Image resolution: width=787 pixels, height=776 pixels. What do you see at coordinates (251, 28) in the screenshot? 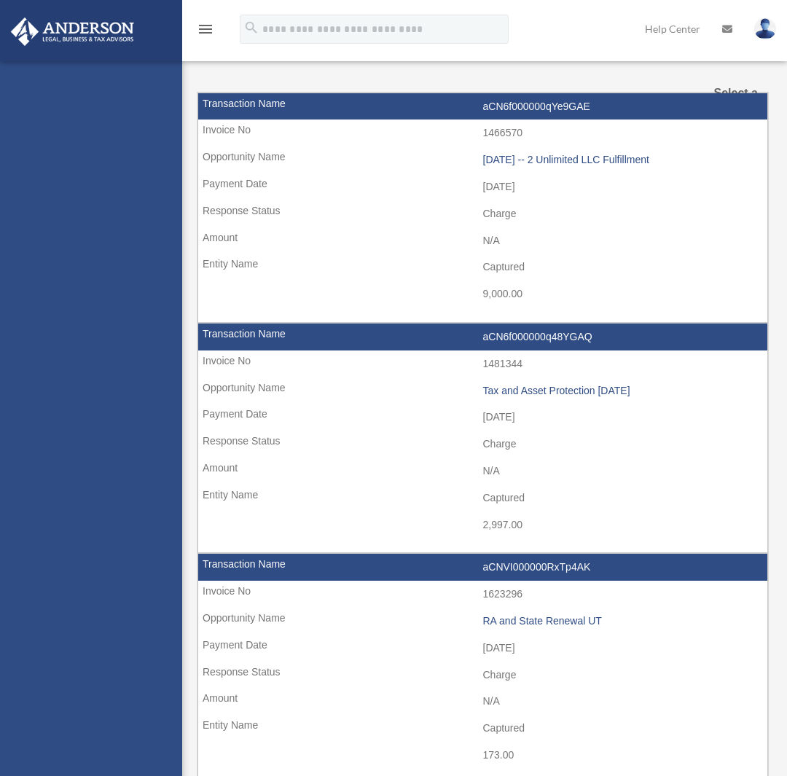
I see `i: search` at bounding box center [251, 28].